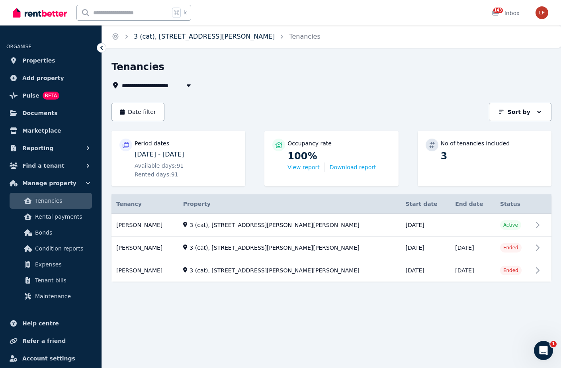 This screenshot has width=561, height=368. What do you see at coordinates (331, 248) in the screenshot?
I see `a: View details for Antoine Leroy` at bounding box center [331, 248].